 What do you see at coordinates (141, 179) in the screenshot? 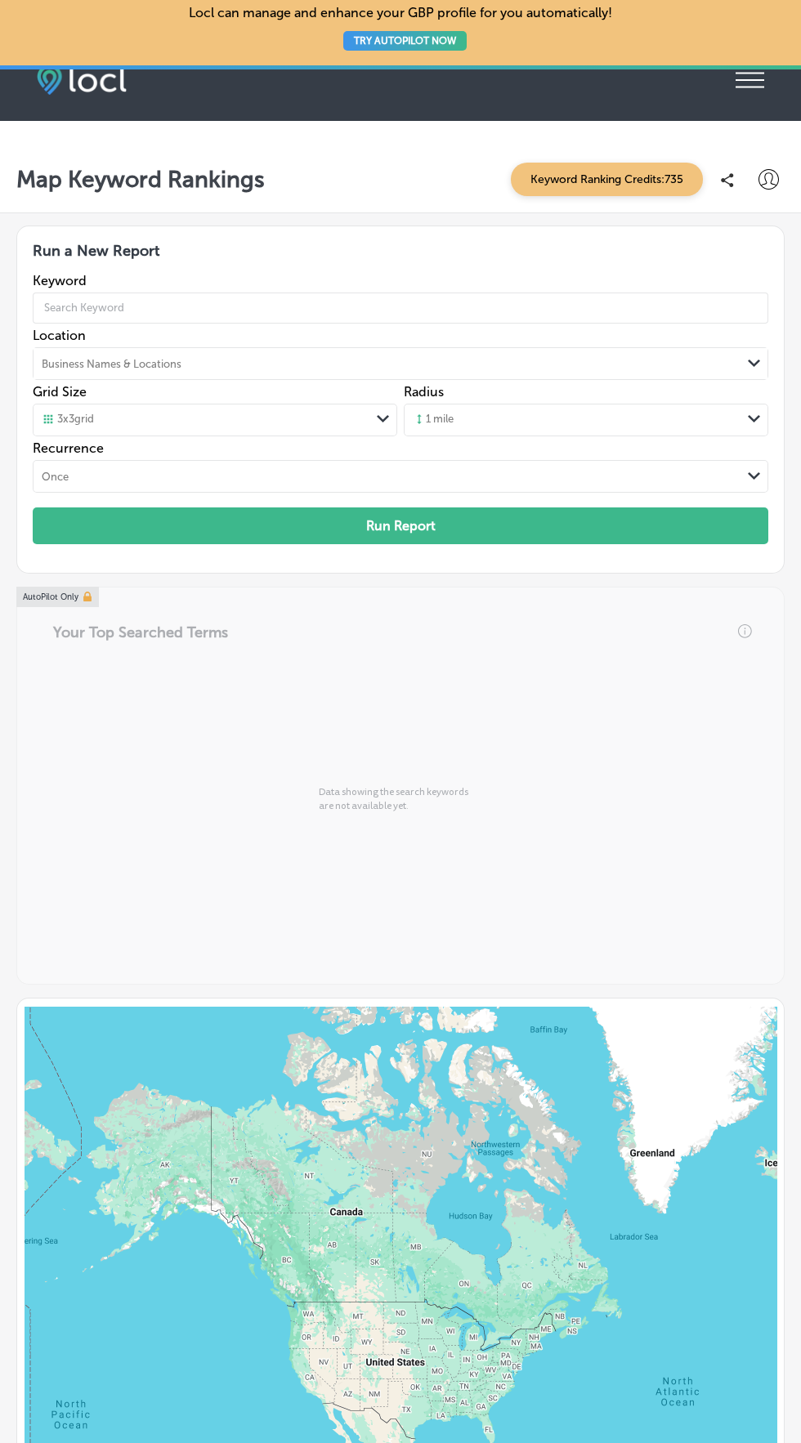
I see `p: Map Keyword Rankings` at bounding box center [141, 179].